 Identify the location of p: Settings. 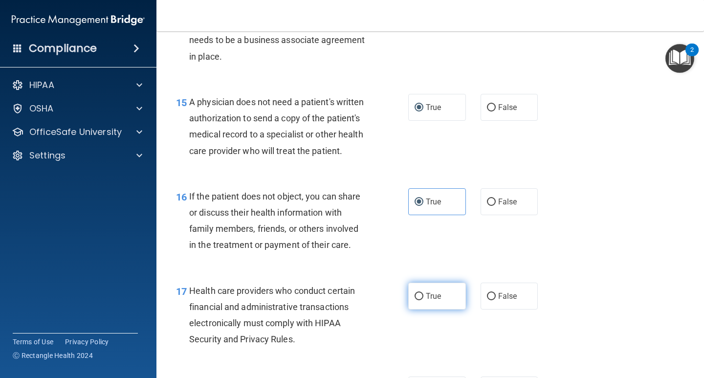
(47, 155).